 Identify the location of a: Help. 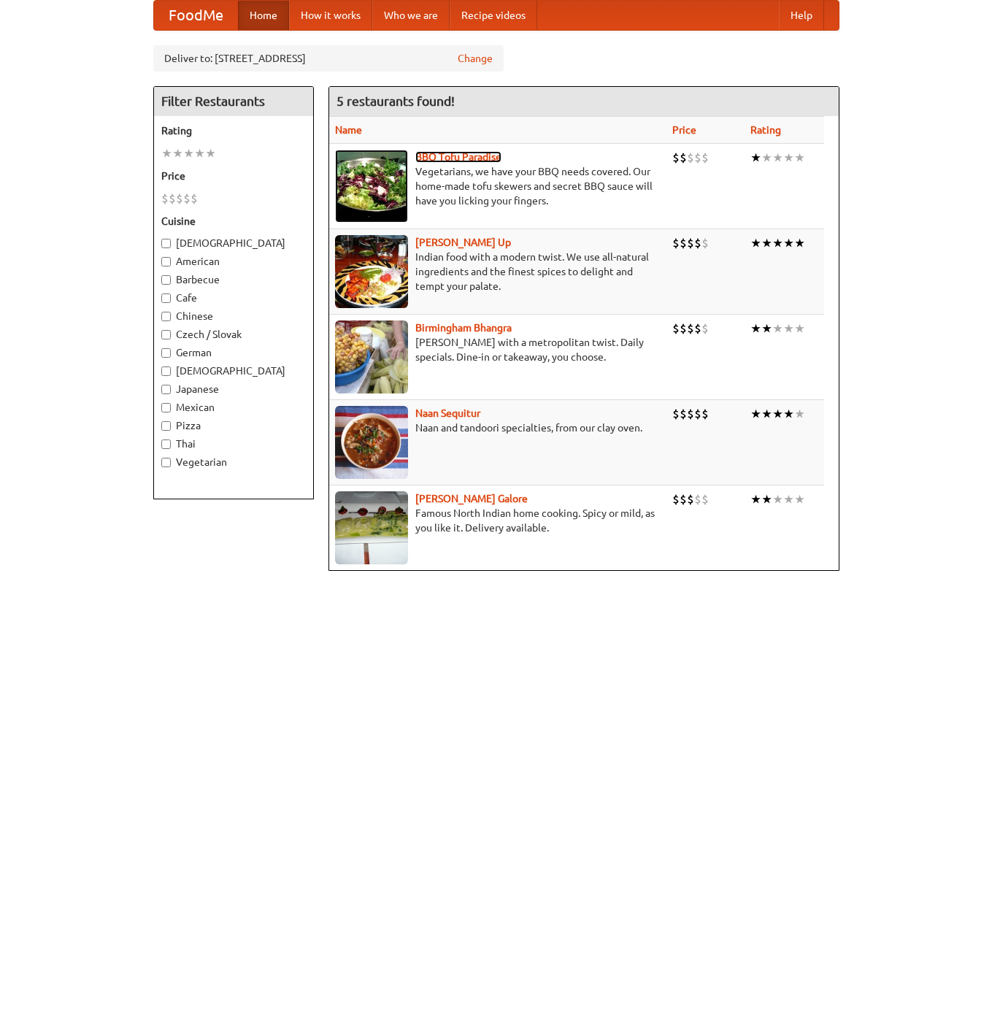
(801, 15).